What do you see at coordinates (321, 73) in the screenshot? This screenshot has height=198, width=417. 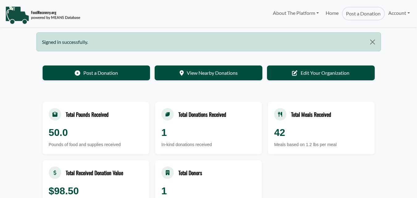 I see `a: Edit Your Organization` at bounding box center [321, 73].